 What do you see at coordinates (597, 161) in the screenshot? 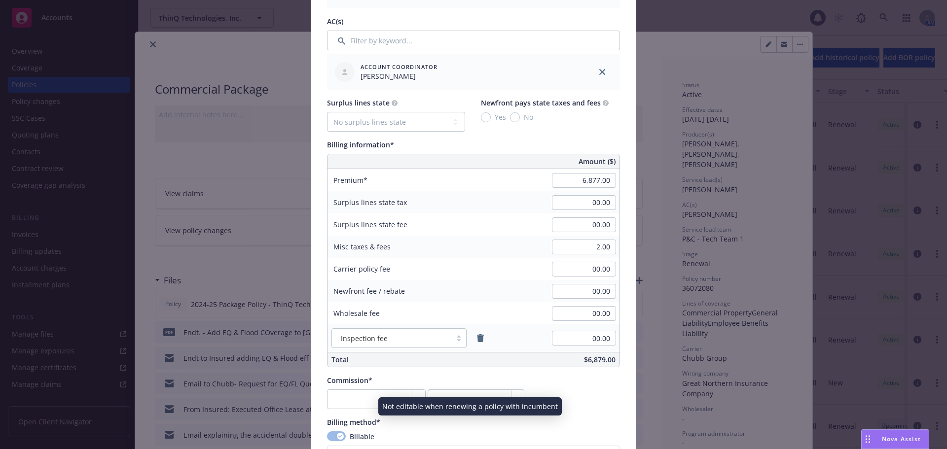
I see `span: Amount ($)` at bounding box center [597, 161].